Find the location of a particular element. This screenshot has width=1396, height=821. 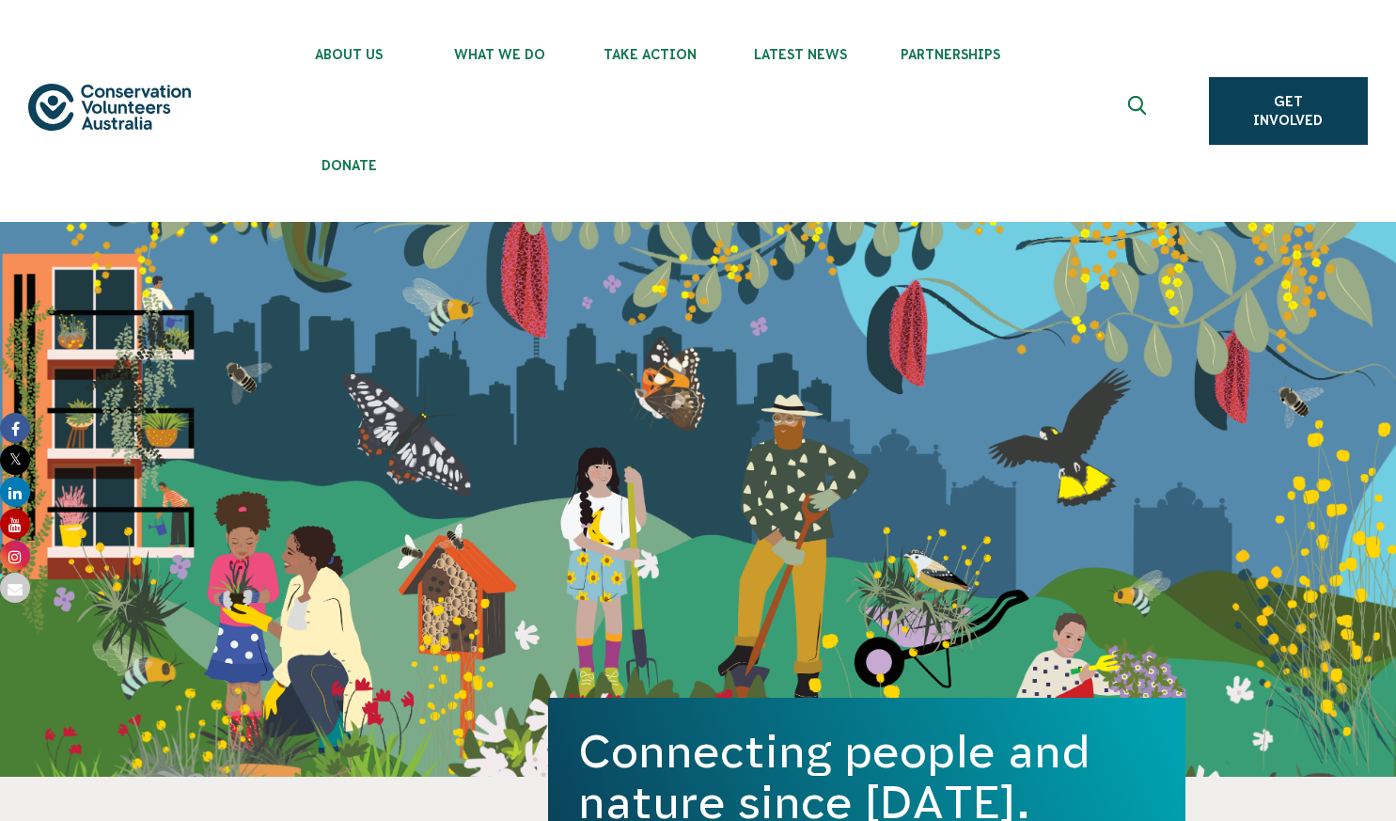

a: Get Involved is located at coordinates (1288, 111).